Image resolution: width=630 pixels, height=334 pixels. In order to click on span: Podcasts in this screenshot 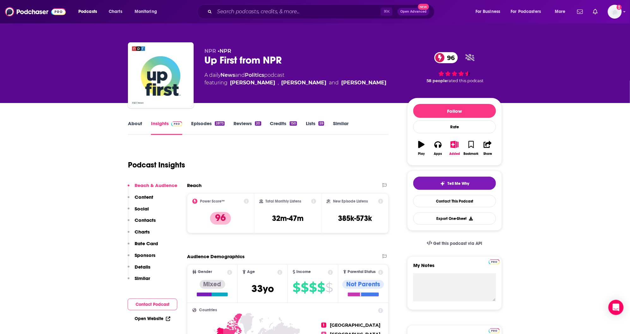, I will do `click(88, 12)`.